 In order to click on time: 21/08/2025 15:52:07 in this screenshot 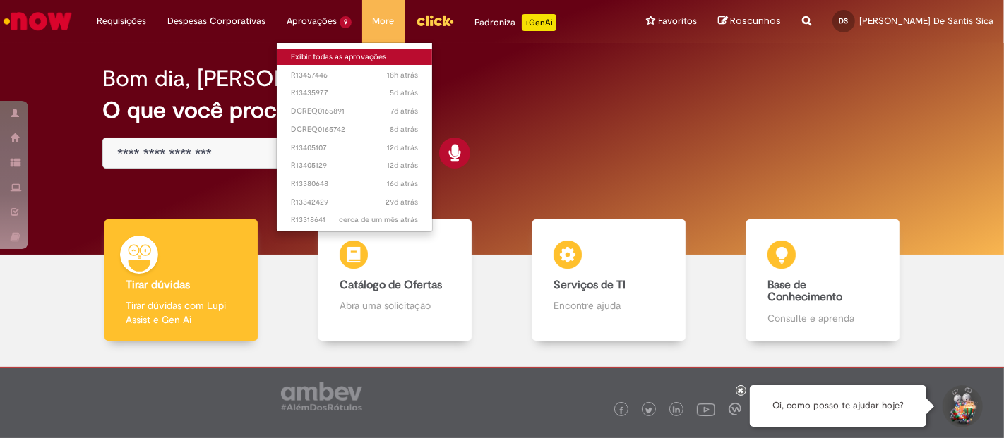, I will do `click(404, 129)`.